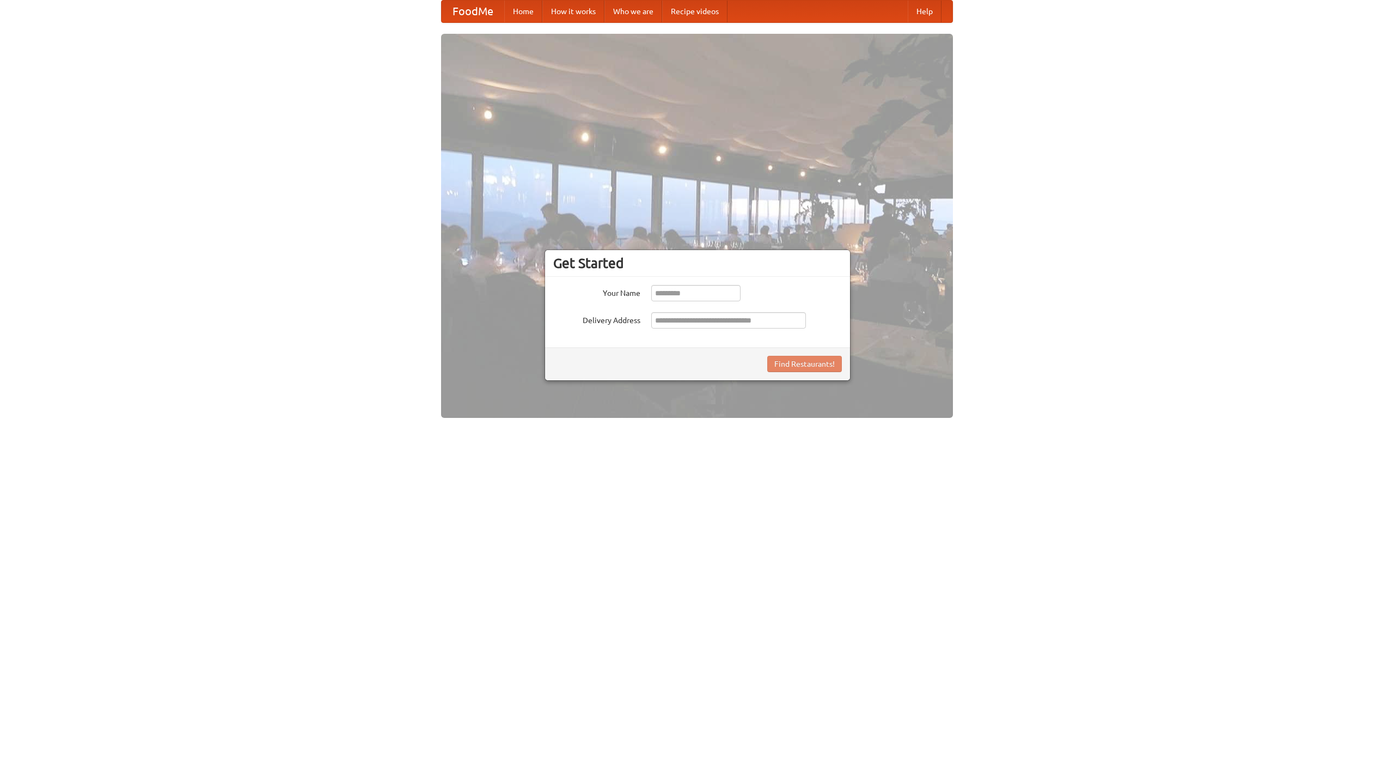  What do you see at coordinates (925, 11) in the screenshot?
I see `a: Help` at bounding box center [925, 11].